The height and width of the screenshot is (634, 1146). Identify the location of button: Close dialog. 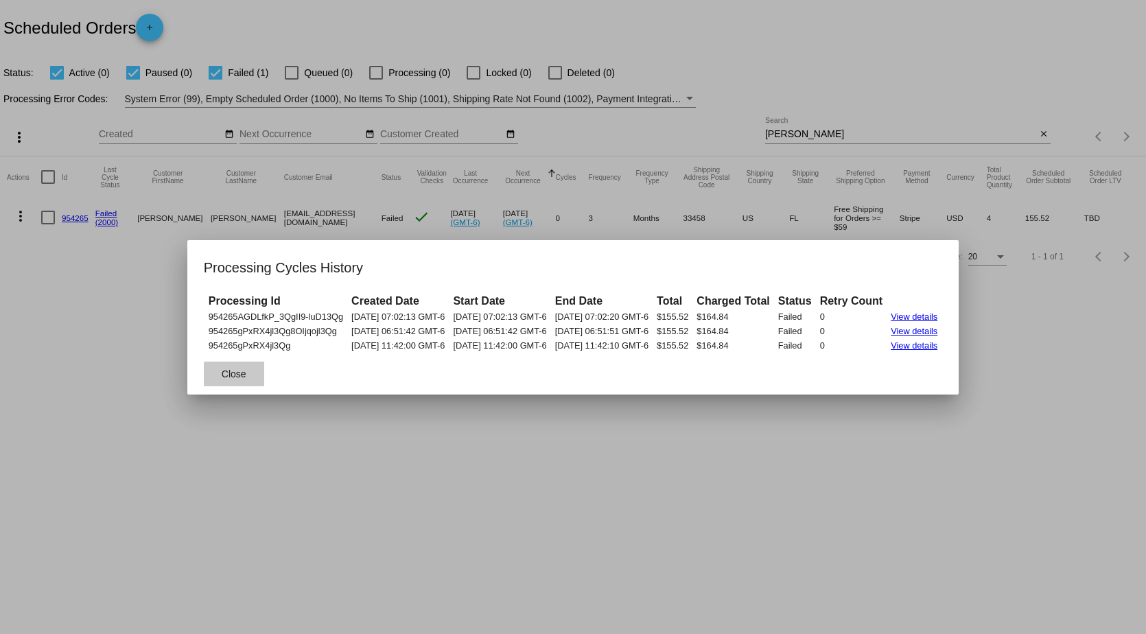
(234, 374).